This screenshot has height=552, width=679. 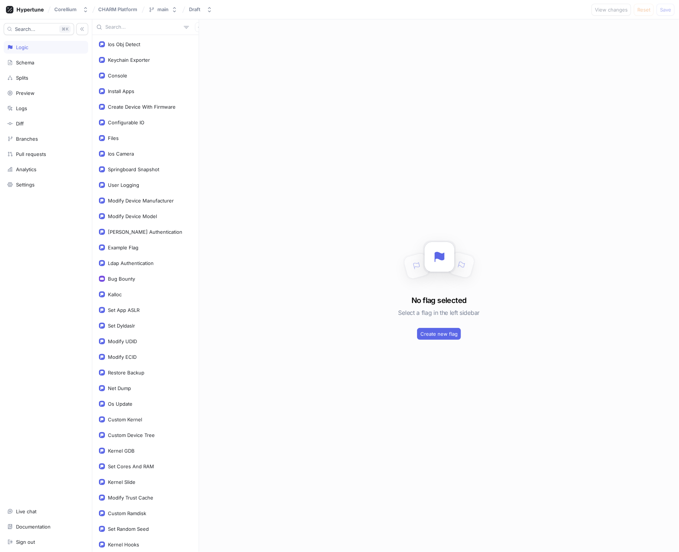 I want to click on span: CHARM Platform, so click(x=118, y=9).